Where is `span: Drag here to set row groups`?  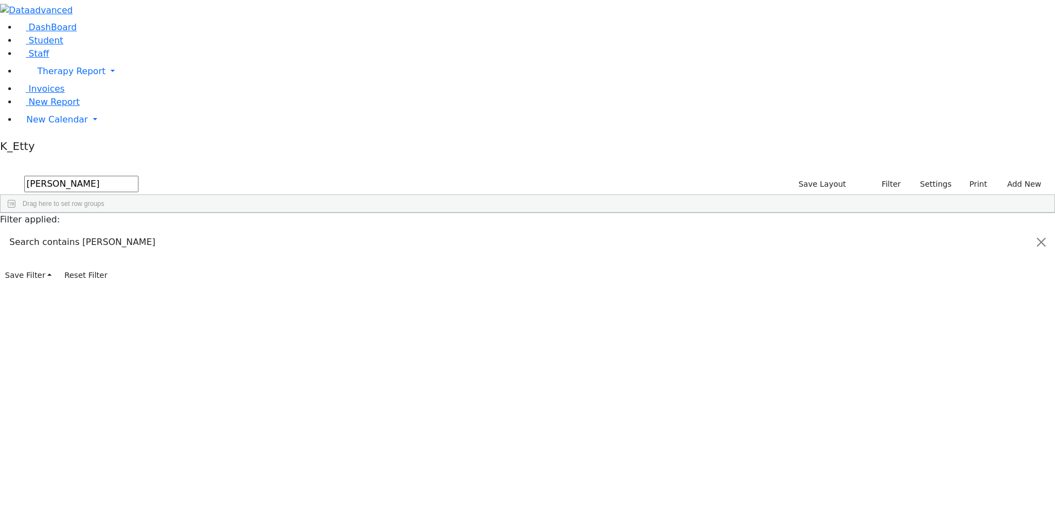
span: Drag here to set row groups is located at coordinates (63, 204).